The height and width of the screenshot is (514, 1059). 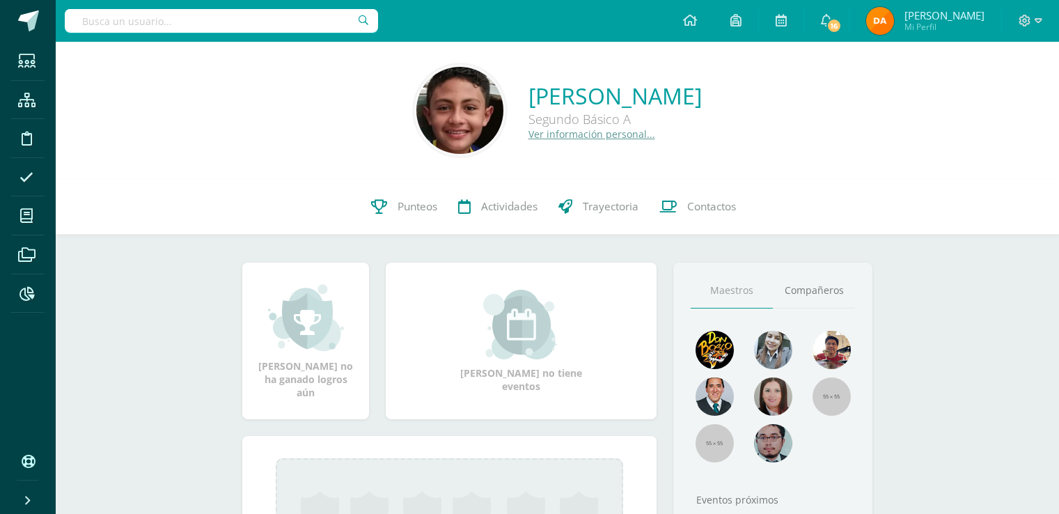 I want to click on a: Trayectoria, so click(x=598, y=207).